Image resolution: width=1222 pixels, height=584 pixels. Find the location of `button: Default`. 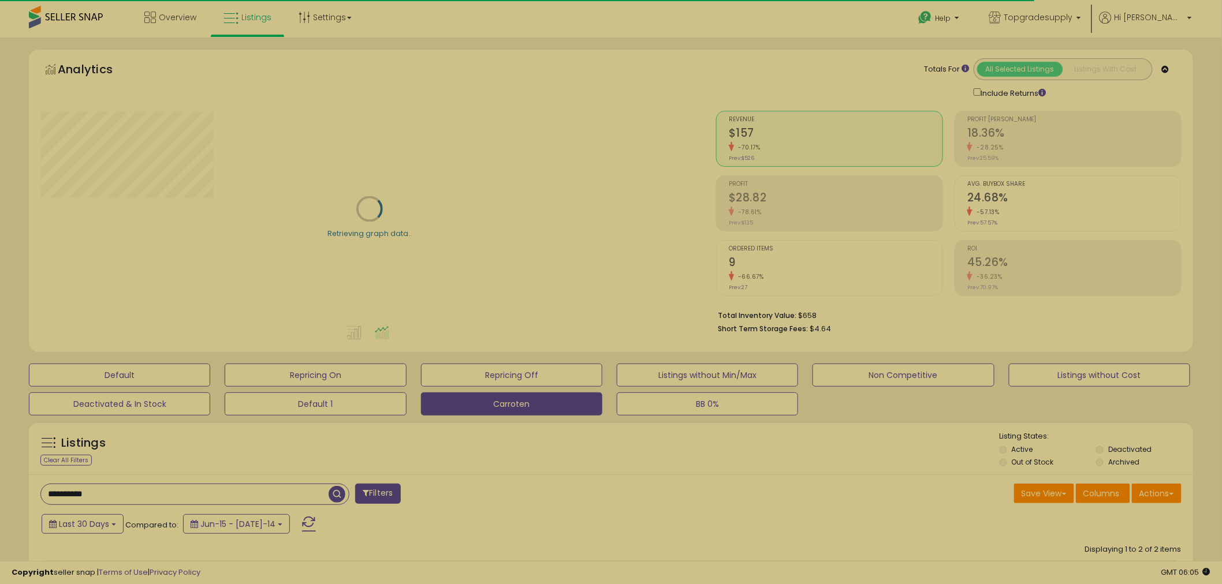

button: Default is located at coordinates (120, 375).